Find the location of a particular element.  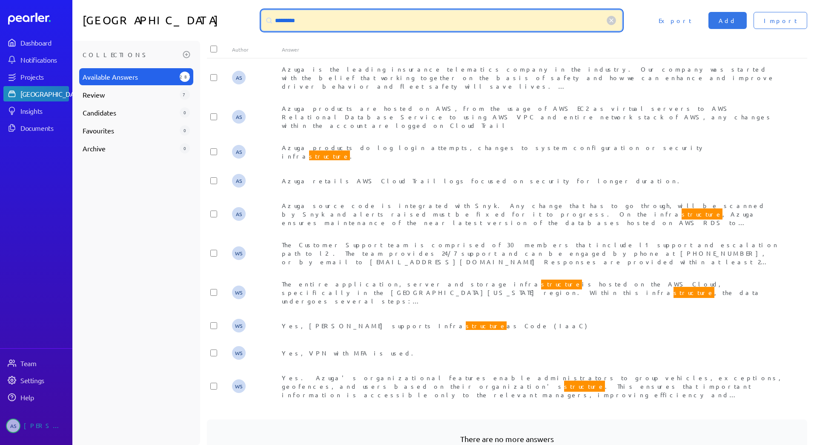

a: Projects is located at coordinates (36, 77).